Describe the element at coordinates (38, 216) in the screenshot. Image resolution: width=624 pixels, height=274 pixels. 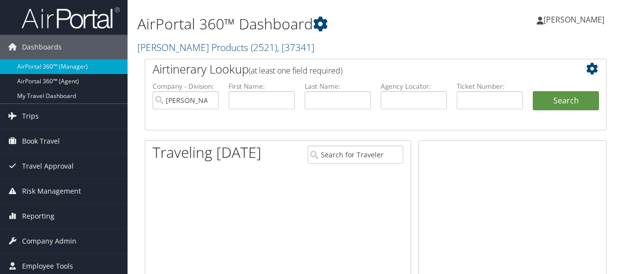
I see `span: Reporting` at that location.